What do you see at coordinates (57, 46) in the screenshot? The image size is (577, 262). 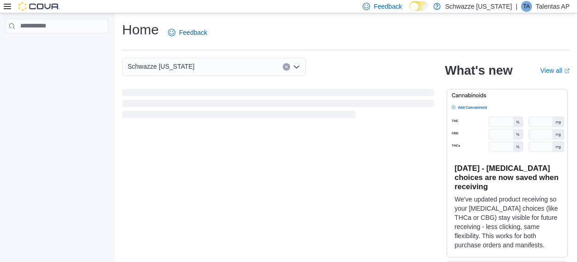 I see `nav: Complex example` at bounding box center [57, 46].